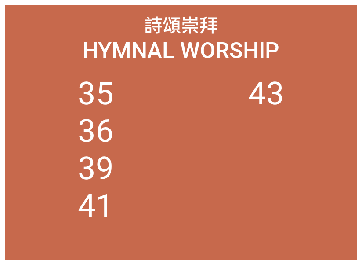 The height and width of the screenshot is (265, 362). Describe the element at coordinates (96, 131) in the screenshot. I see `li: 36` at that location.